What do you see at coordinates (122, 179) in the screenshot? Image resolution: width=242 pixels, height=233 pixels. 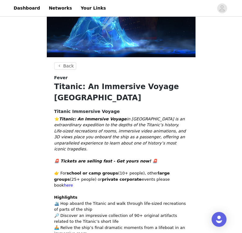 I see `strong: private corporate` at bounding box center [122, 179].